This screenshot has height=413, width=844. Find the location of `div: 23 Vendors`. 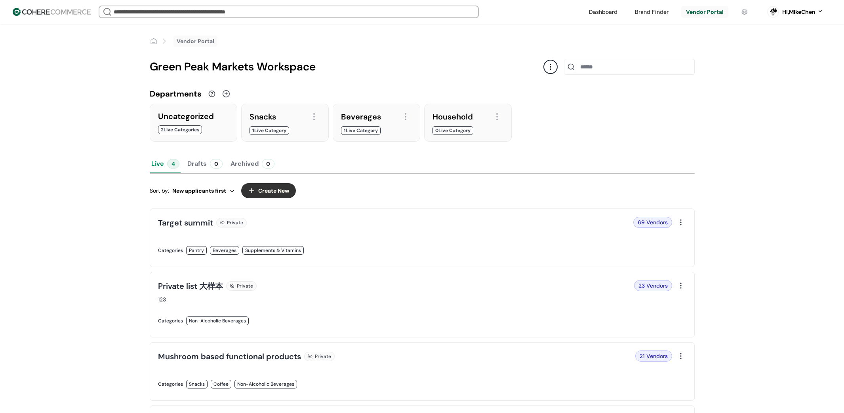

div: 23 Vendors is located at coordinates (653, 286).